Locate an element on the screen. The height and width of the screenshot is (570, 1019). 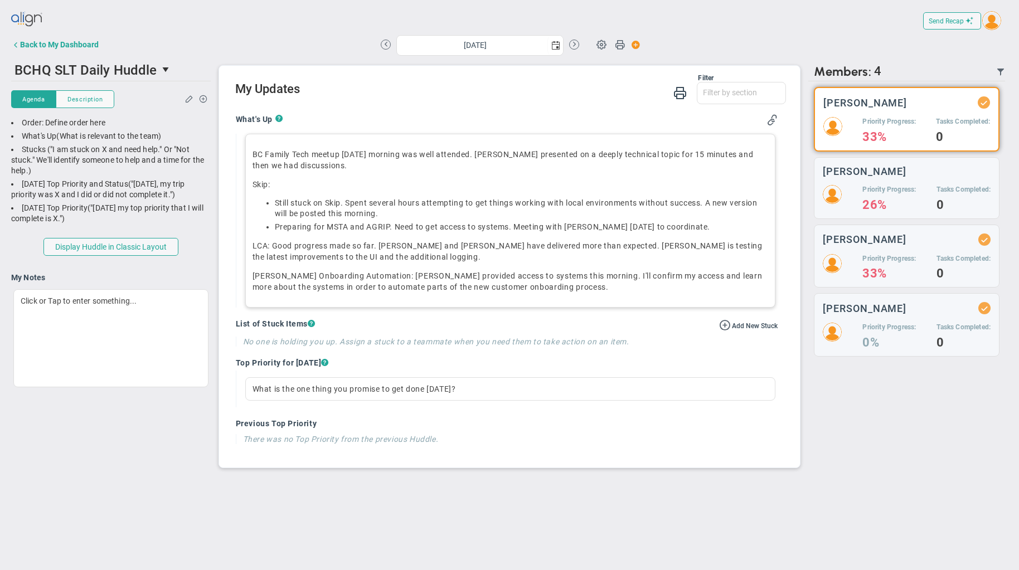
h4: No one is holding you up. Assign a stuck to a teammate when you need them to take action on an item. is located at coordinates (511, 342).